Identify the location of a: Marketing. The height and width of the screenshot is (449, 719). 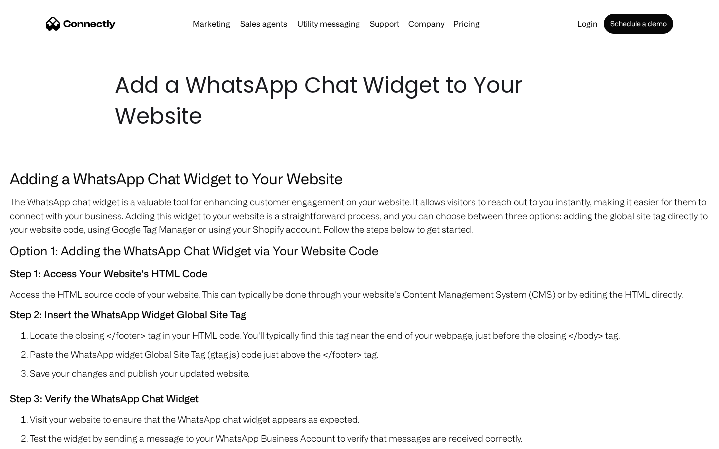
(211, 24).